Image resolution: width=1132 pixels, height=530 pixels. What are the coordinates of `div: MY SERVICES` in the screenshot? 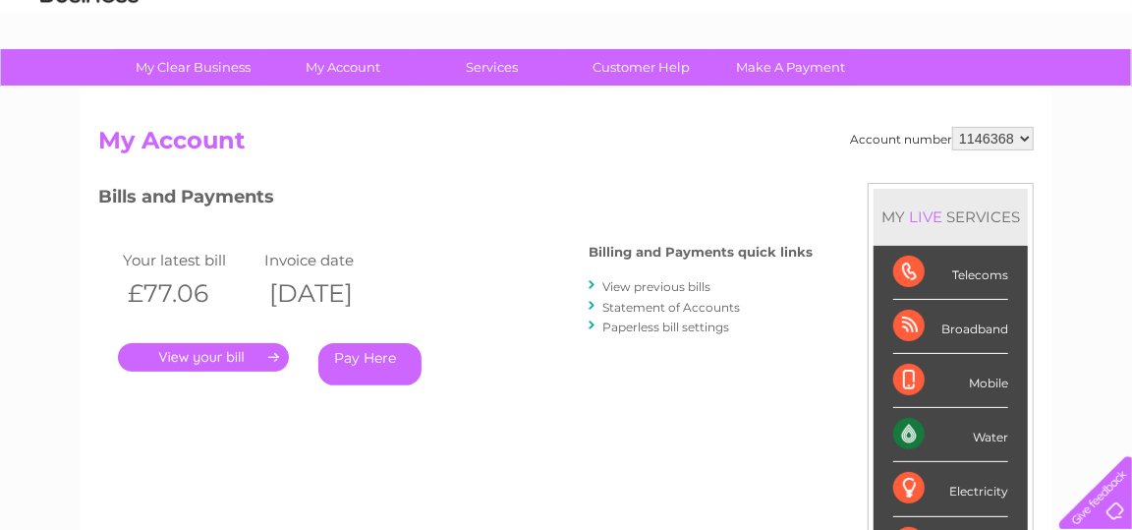 It's located at (950, 216).